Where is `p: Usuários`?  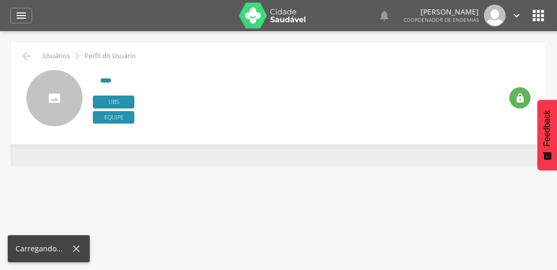 p: Usuários is located at coordinates (57, 56).